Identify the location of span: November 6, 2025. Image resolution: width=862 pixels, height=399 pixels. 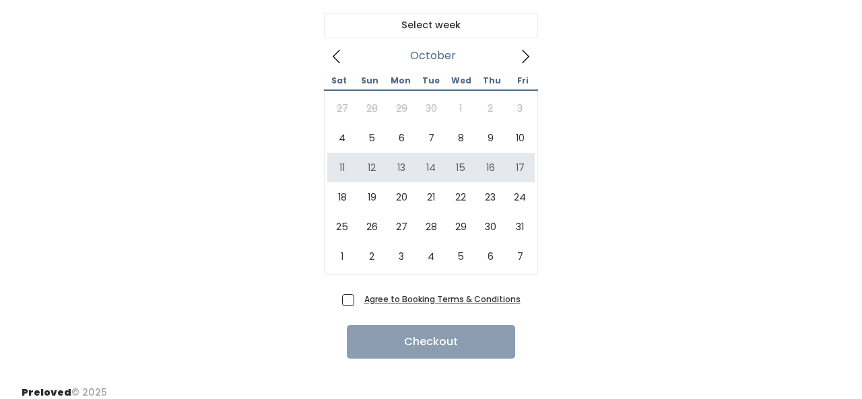
(490, 256).